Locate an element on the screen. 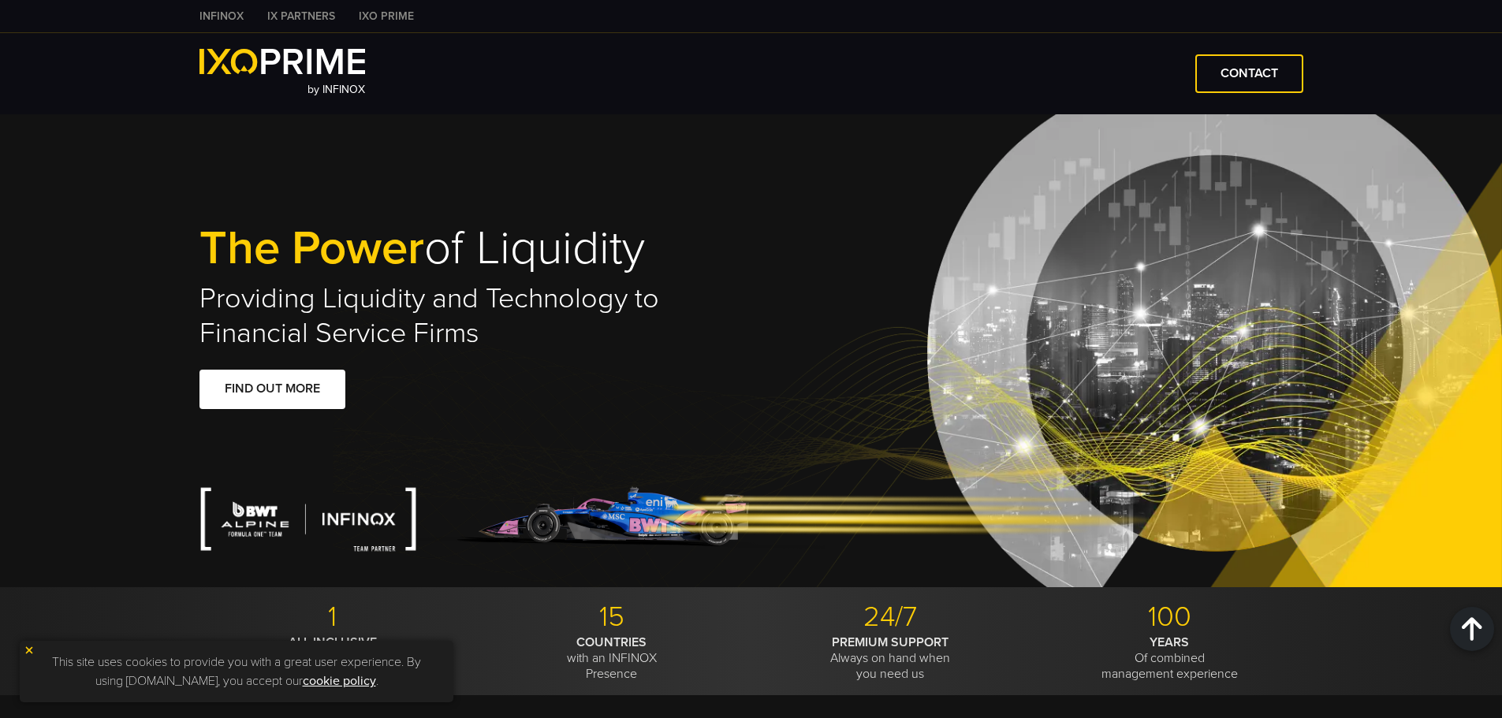 Image resolution: width=1502 pixels, height=718 pixels. img: yellow close icon is located at coordinates (29, 650).